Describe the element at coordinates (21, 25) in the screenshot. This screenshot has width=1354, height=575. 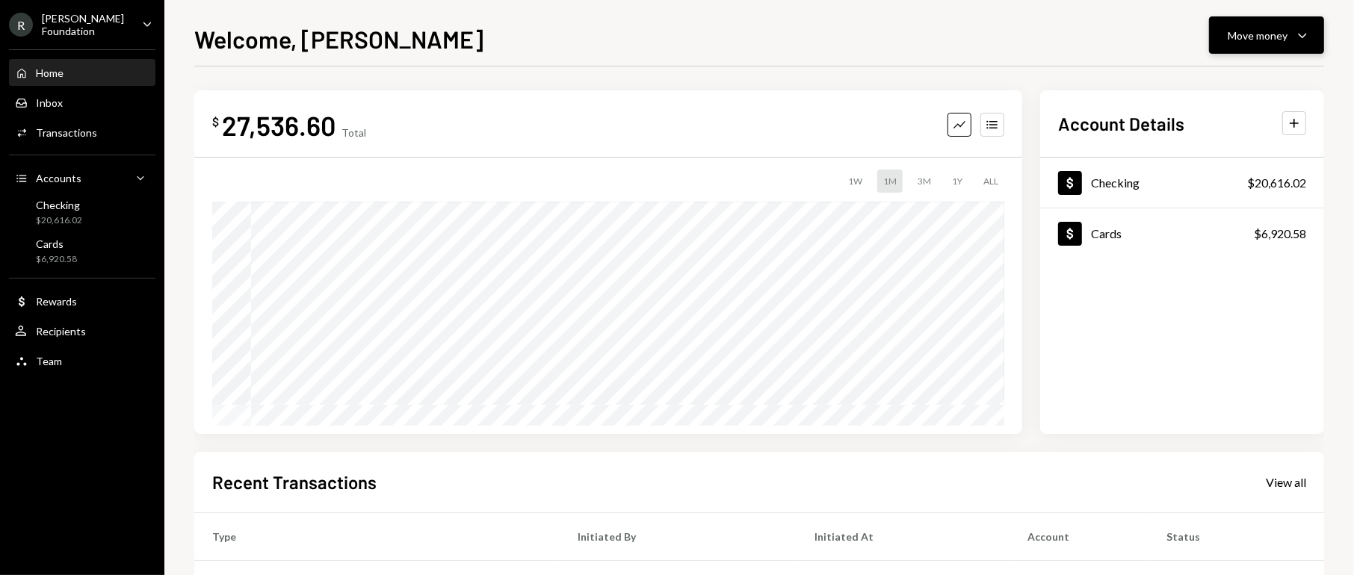
I see `div: R` at that location.